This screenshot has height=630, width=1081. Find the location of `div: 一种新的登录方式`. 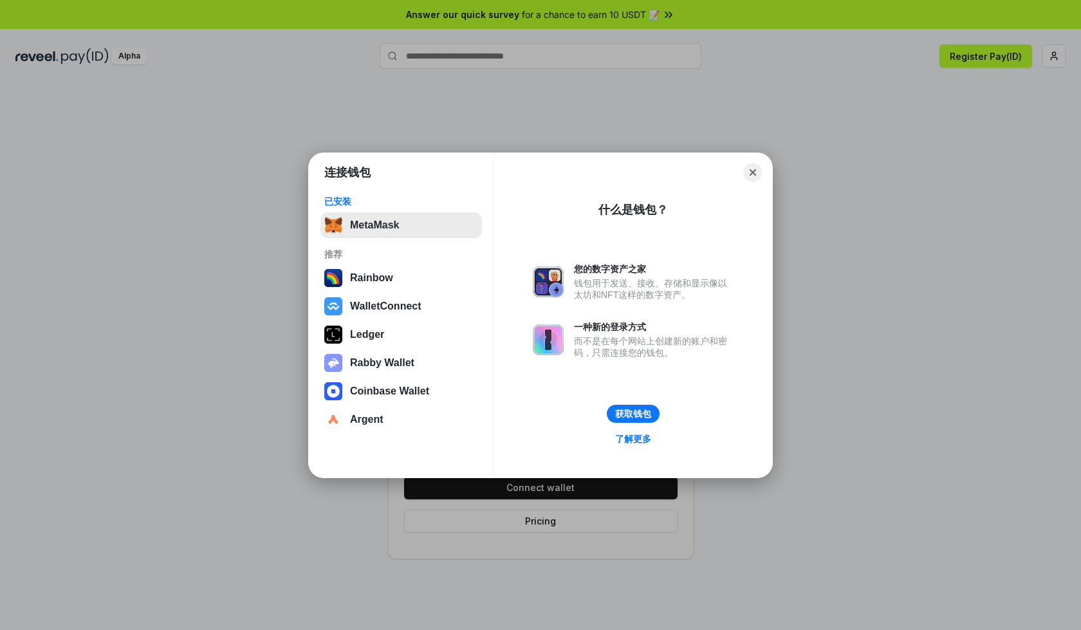

div: 一种新的登录方式 is located at coordinates (654, 327).